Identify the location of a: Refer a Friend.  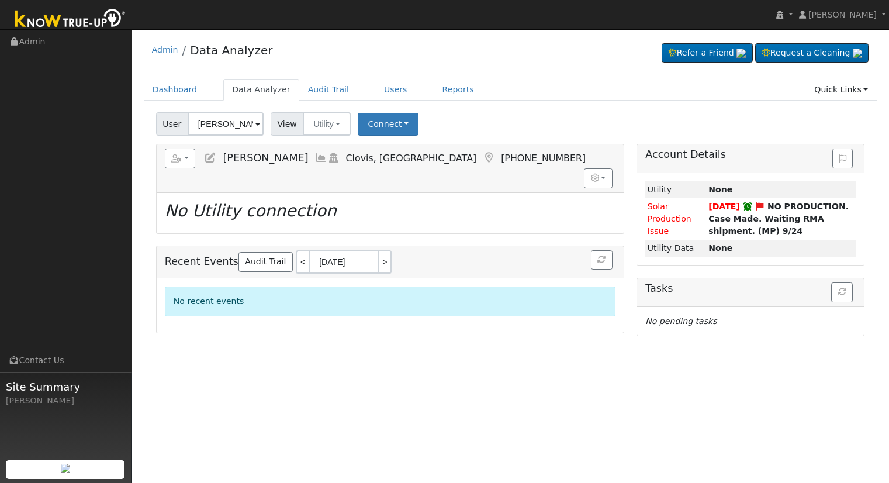
(707, 53).